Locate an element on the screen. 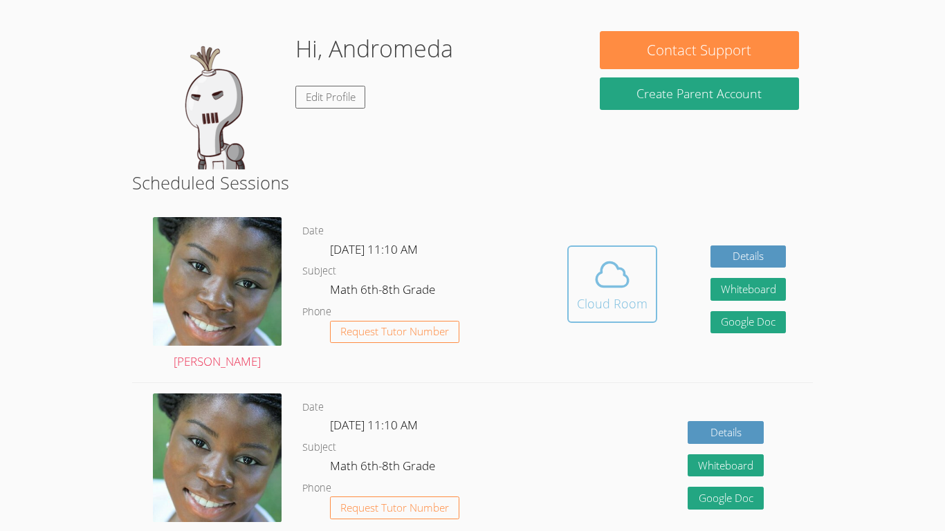 The height and width of the screenshot is (531, 945). button: Contact Support is located at coordinates (700, 50).